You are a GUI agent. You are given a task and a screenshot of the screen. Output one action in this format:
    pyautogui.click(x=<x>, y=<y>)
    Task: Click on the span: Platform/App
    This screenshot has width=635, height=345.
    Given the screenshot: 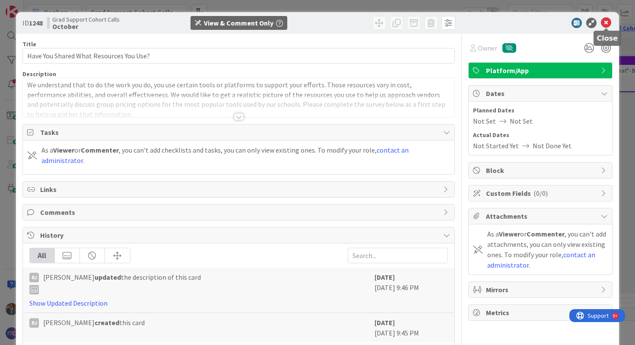 What is the action you would take?
    pyautogui.click(x=542, y=70)
    